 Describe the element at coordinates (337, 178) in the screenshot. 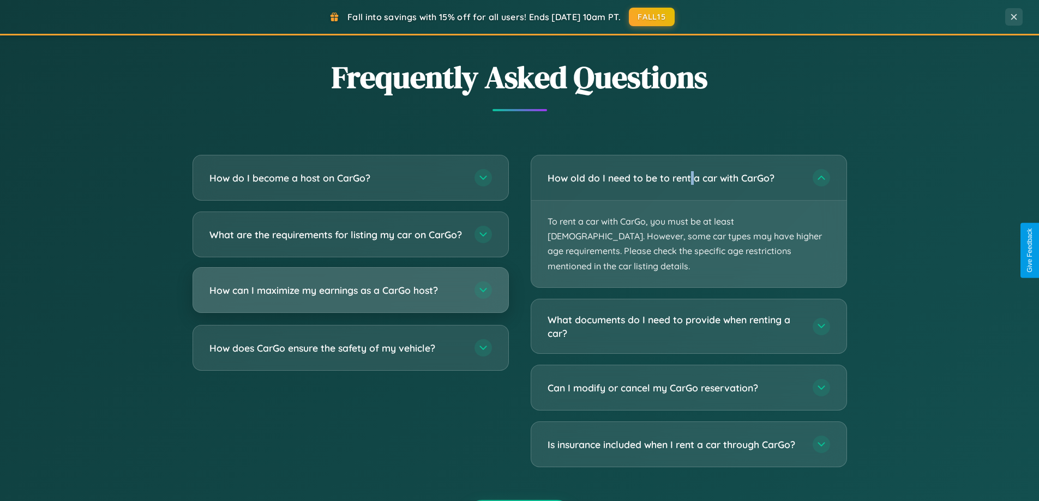

I see `h3: How do I become a host on CarGo?` at that location.